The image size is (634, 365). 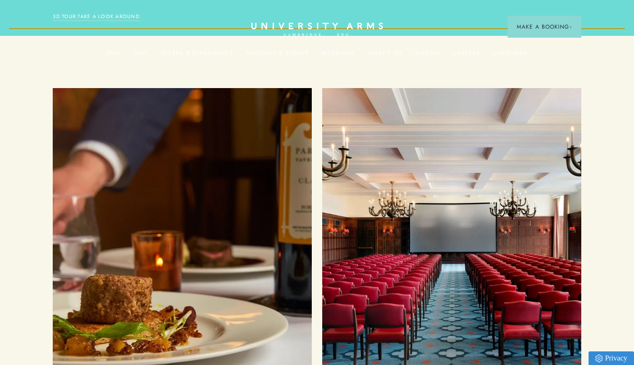 What do you see at coordinates (599, 359) in the screenshot?
I see `img: Privacy` at bounding box center [599, 359].